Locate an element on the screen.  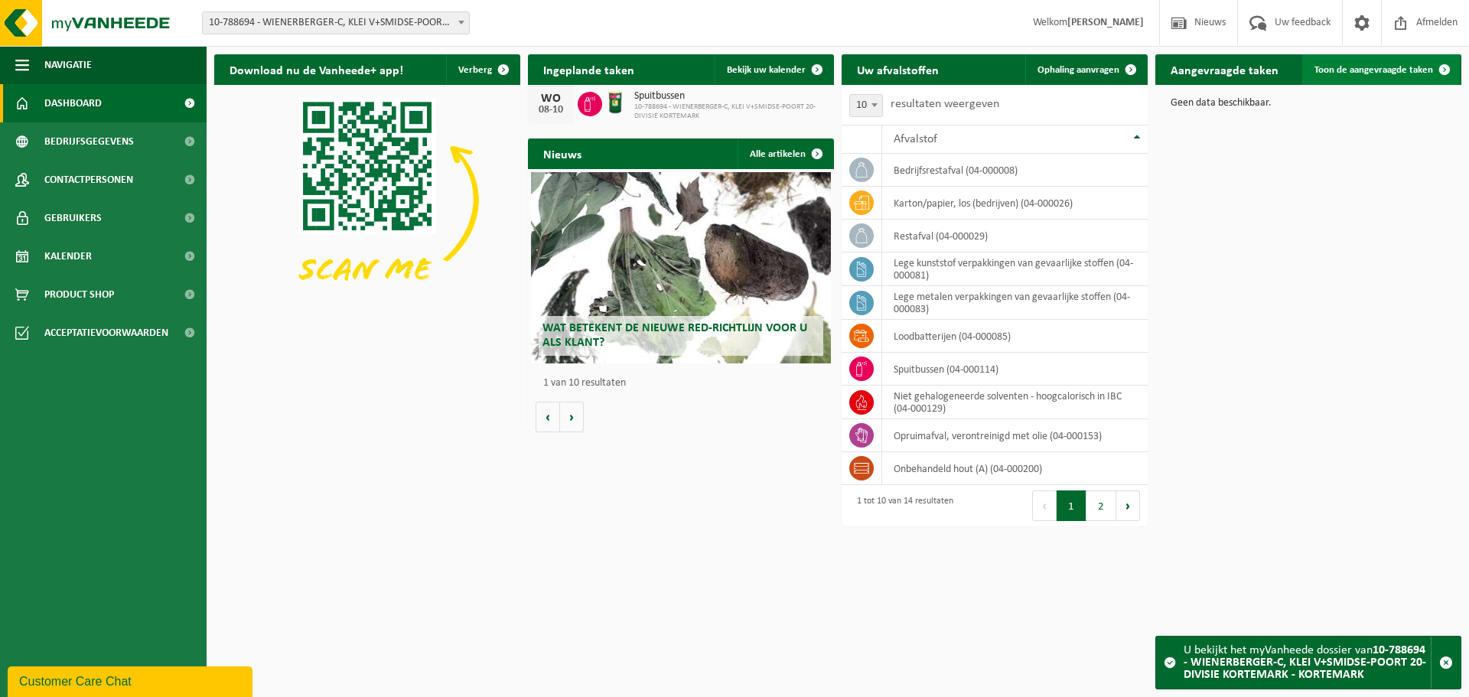
td: bedrijfsrestafval (04-000008) is located at coordinates (1015, 170).